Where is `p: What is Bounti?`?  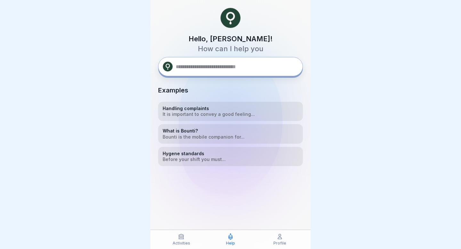
p: What is Bounti? is located at coordinates (230, 131).